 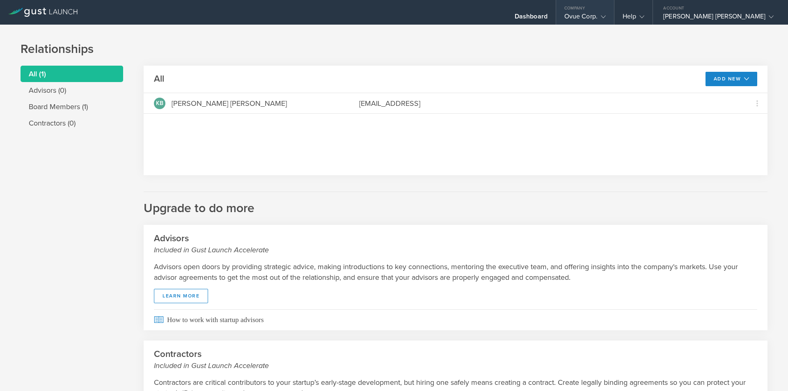 I want to click on a: Learn More, so click(x=181, y=296).